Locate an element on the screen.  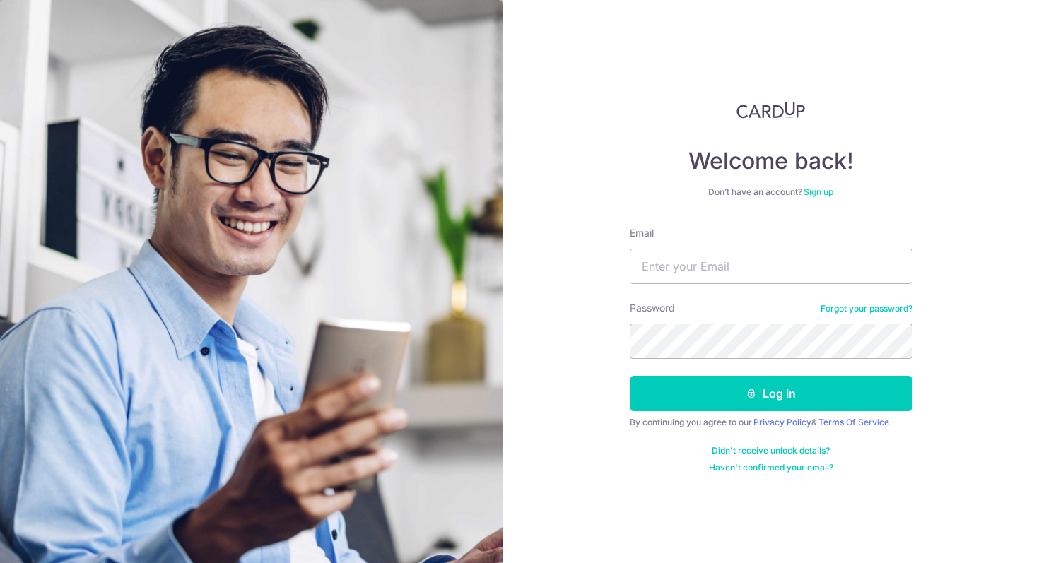
img: CardUp Logo is located at coordinates (771, 110).